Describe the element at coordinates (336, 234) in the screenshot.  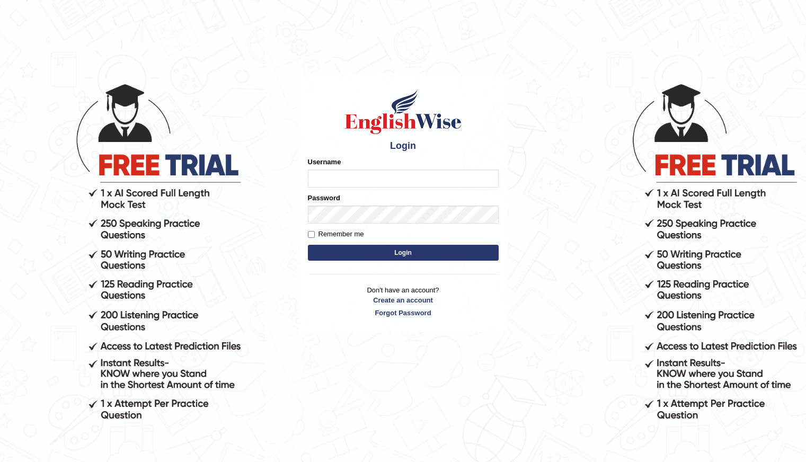
I see `label: Remember me` at that location.